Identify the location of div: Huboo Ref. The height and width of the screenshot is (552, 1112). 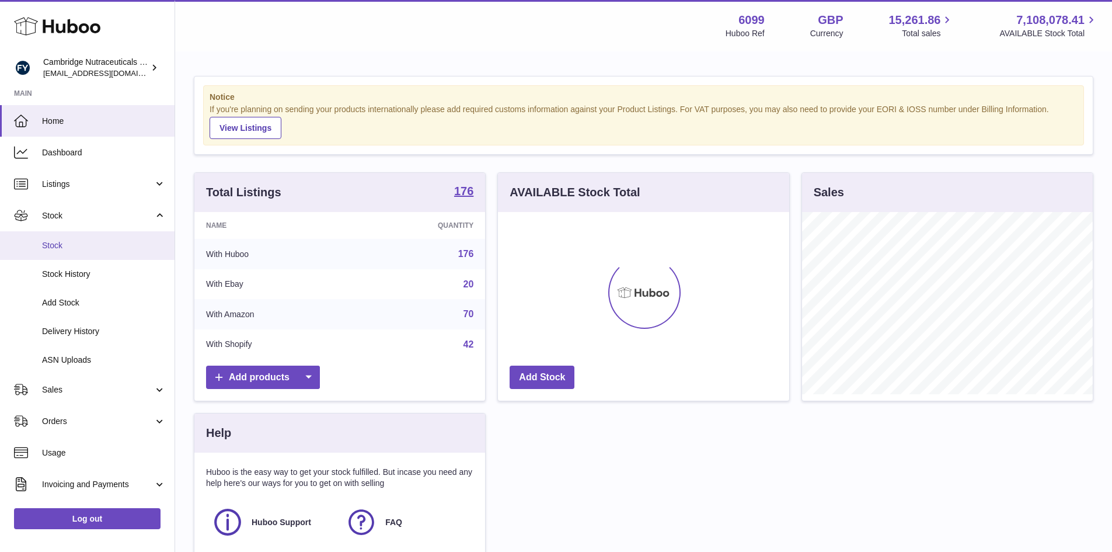
(745, 33).